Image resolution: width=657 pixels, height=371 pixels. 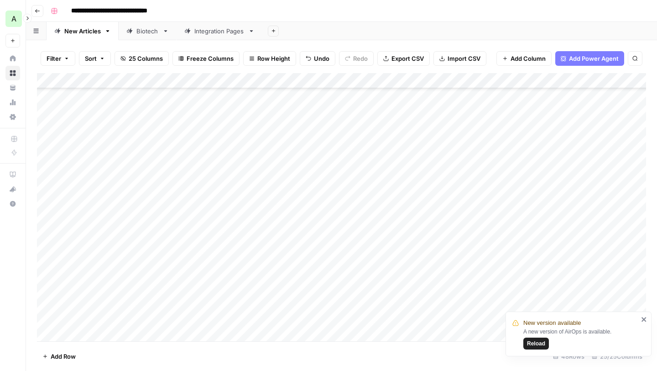 I want to click on a: Biotech, so click(x=147, y=31).